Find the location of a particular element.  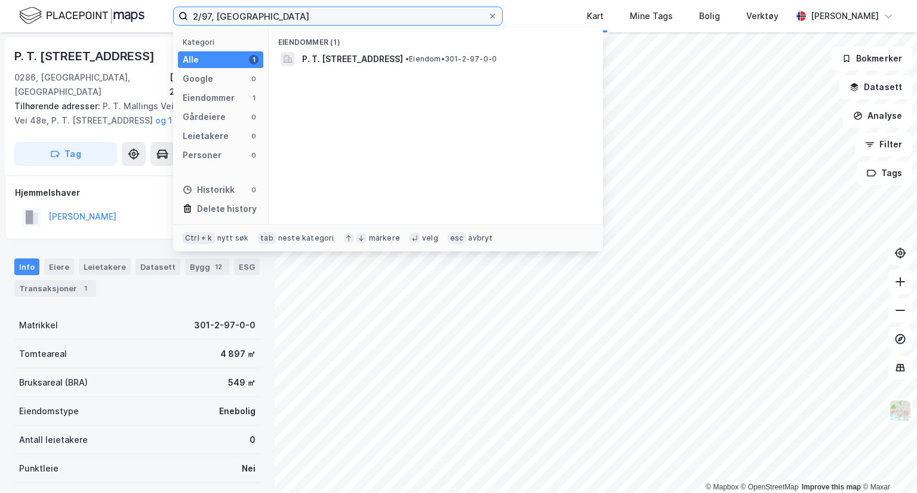

div: Google is located at coordinates (198, 79).